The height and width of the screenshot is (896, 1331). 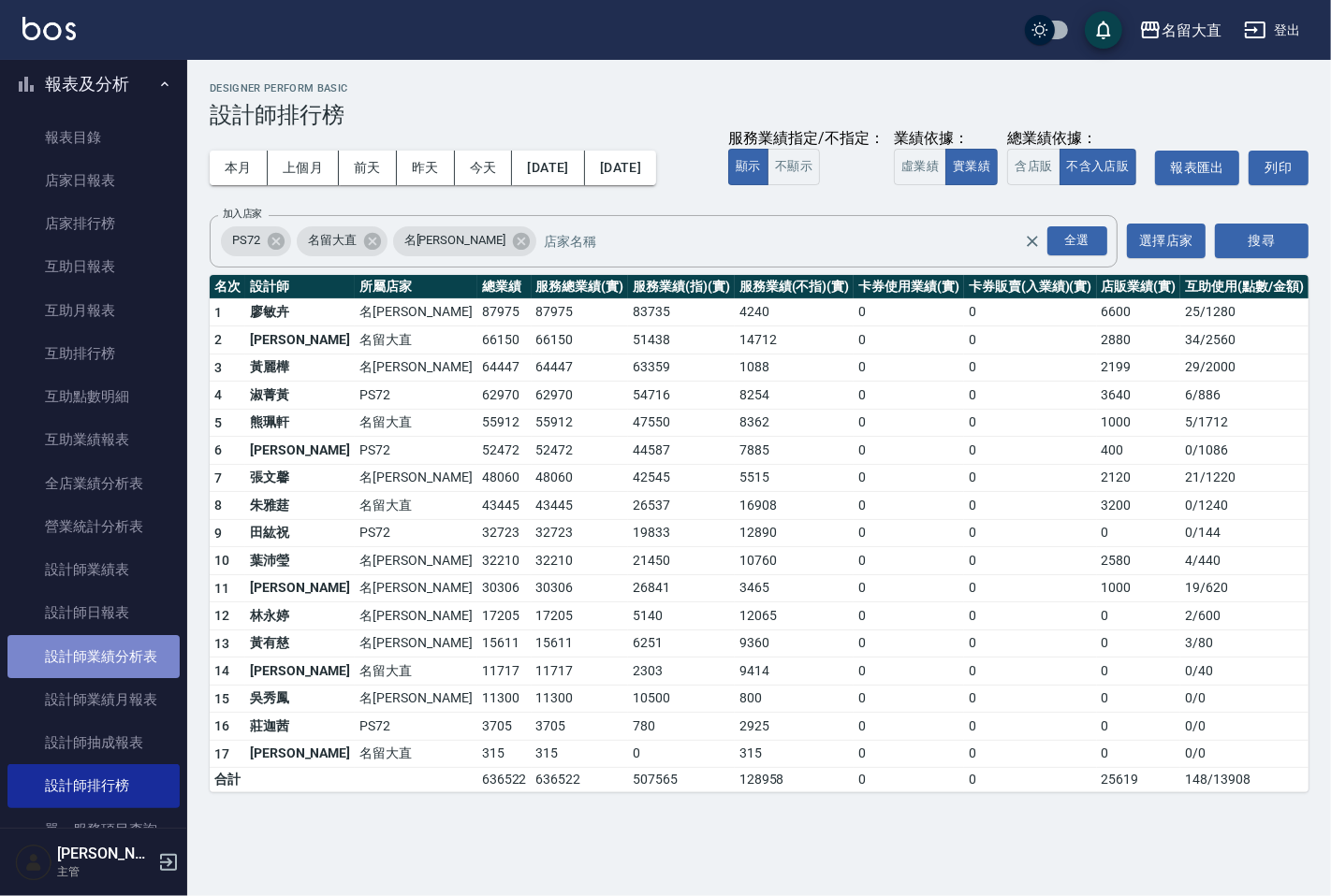 What do you see at coordinates (505, 644) in the screenshot?
I see `td: 15611` at bounding box center [505, 644].